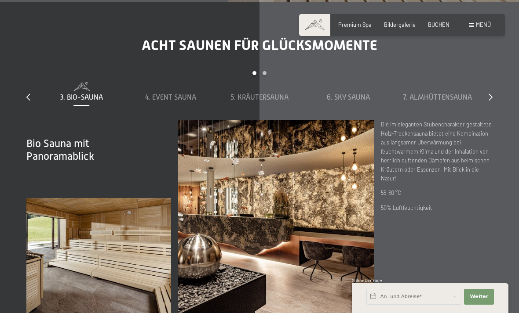  I want to click on span: Menü, so click(483, 25).